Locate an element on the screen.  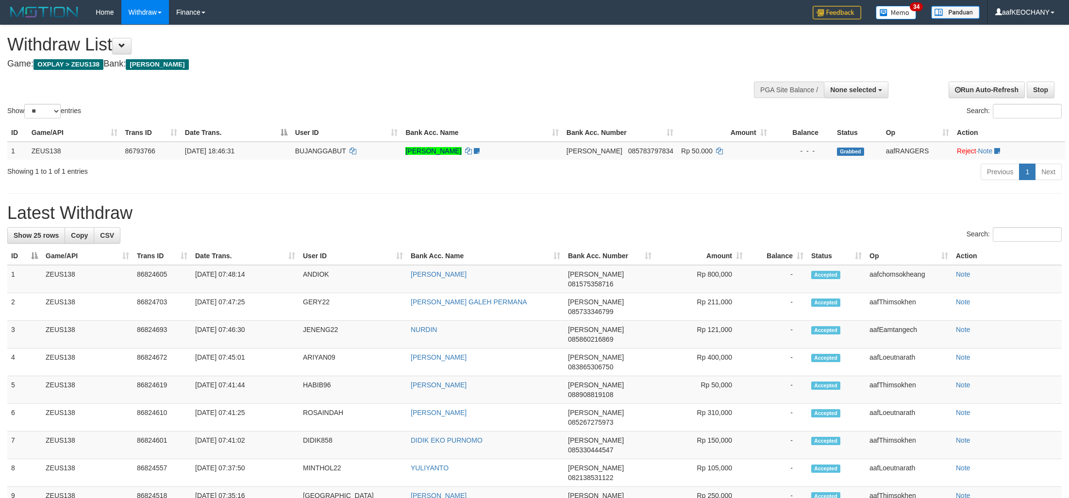
span: BUJANGGABUT is located at coordinates (320, 151).